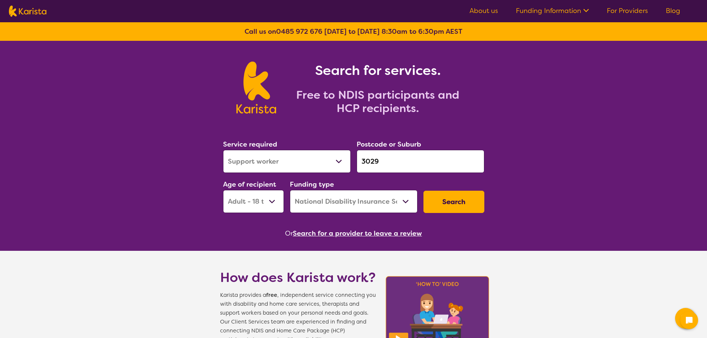  Describe the element at coordinates (299, 32) in the screenshot. I see `a: 0485 972 676` at that location.